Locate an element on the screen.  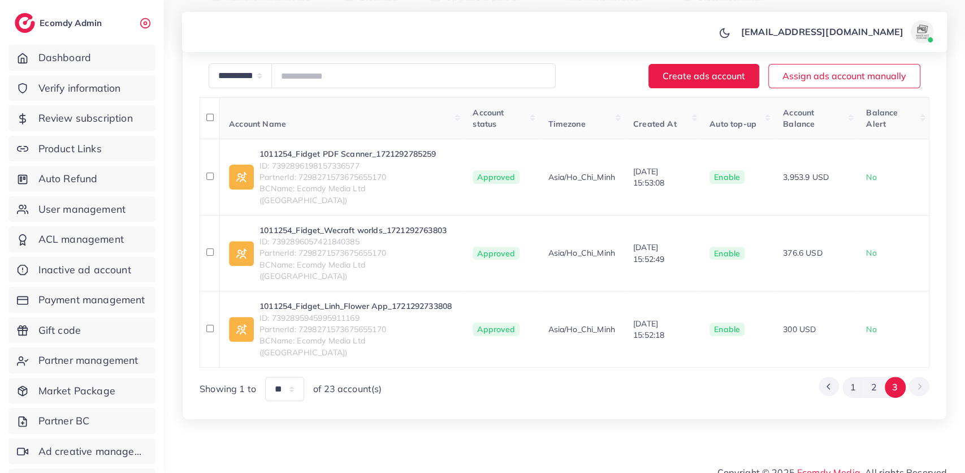
a: 1011254_Fidget_Wecraft worlds_1721292763803 is located at coordinates (357, 230).